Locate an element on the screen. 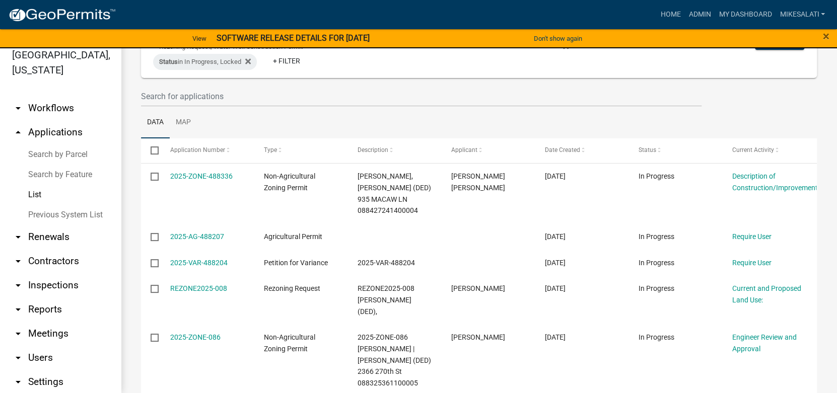 The image size is (837, 393). span: REZONE2025-008 Olson, Harold D (DED), is located at coordinates (386, 300).